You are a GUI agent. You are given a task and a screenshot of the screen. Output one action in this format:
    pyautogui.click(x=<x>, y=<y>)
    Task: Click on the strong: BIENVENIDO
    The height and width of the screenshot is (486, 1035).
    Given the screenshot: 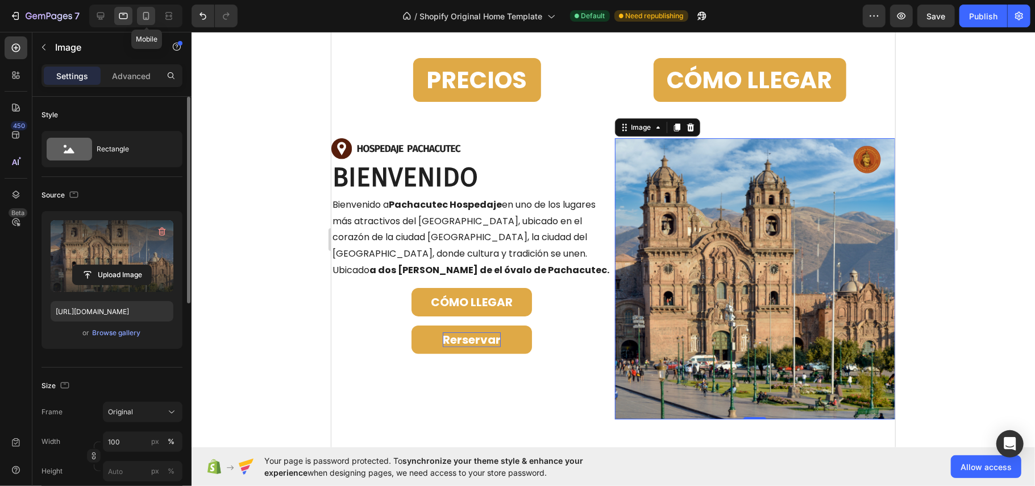 What is the action you would take?
    pyautogui.click(x=74, y=145)
    